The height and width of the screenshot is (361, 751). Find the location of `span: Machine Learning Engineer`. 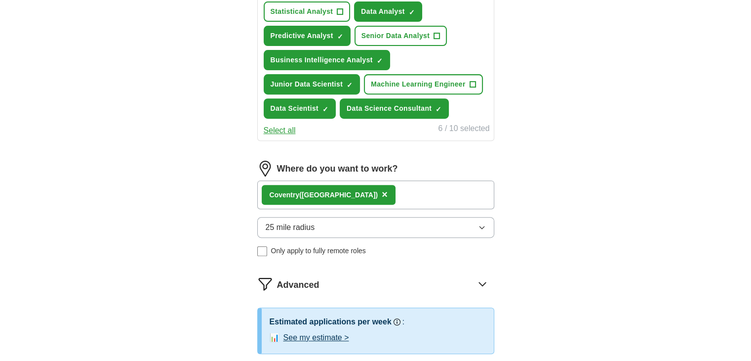

span: Machine Learning Engineer is located at coordinates (418, 84).